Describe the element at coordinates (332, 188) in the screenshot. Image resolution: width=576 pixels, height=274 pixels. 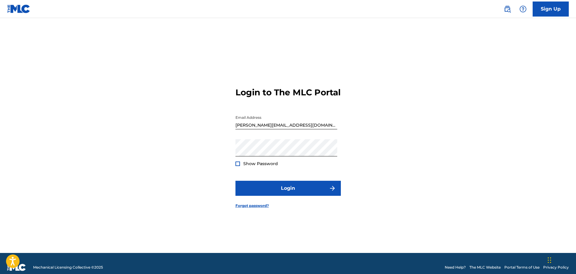
I see `img: f7272a7cc735f4ea7f67.svg` at that location.